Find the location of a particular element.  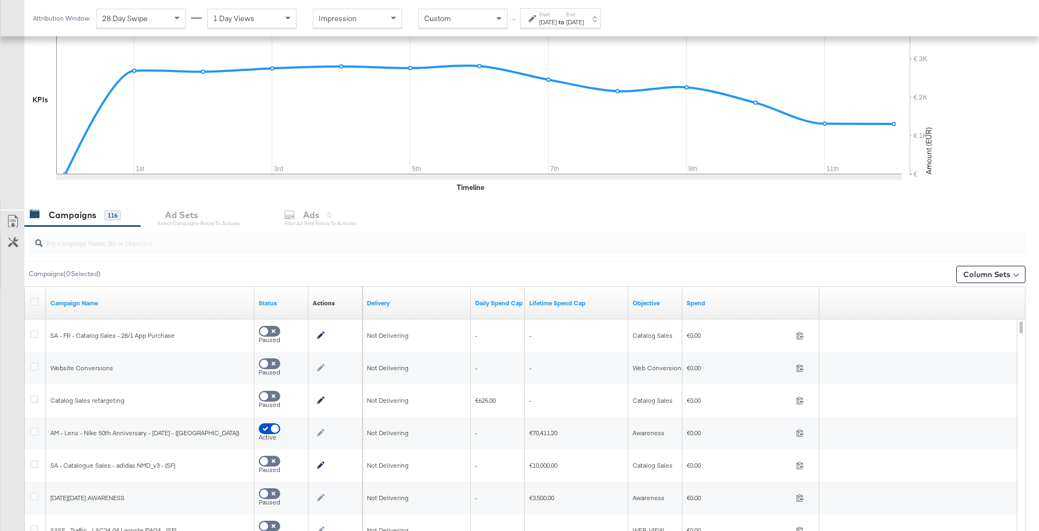

a: The total amount spent to date. is located at coordinates (751, 303).